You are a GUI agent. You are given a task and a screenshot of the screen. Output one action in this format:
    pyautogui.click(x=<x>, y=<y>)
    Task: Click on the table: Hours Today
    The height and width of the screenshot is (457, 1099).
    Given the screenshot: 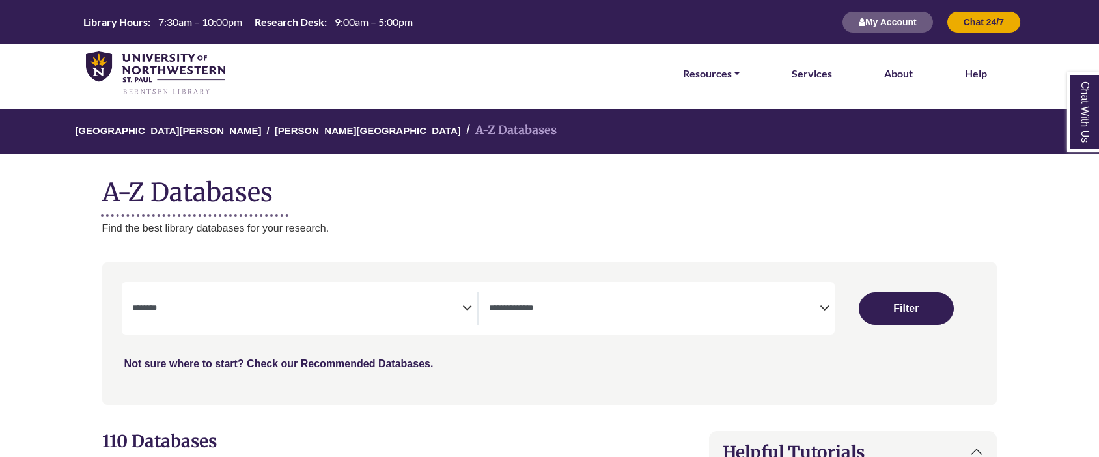 What is the action you would take?
    pyautogui.click(x=248, y=21)
    